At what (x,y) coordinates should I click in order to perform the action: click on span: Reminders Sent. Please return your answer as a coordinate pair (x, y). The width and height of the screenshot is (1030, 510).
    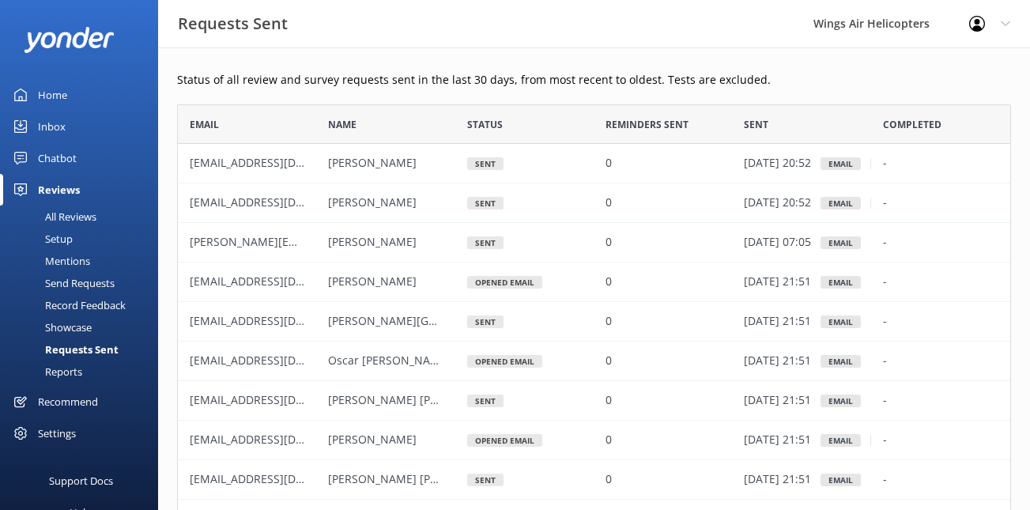
    Looking at the image, I should click on (646, 124).